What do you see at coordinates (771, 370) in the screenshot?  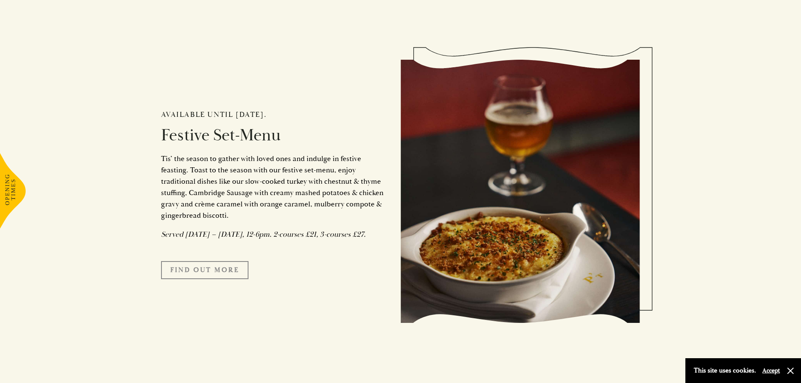 I see `button: Accept` at bounding box center [771, 370].